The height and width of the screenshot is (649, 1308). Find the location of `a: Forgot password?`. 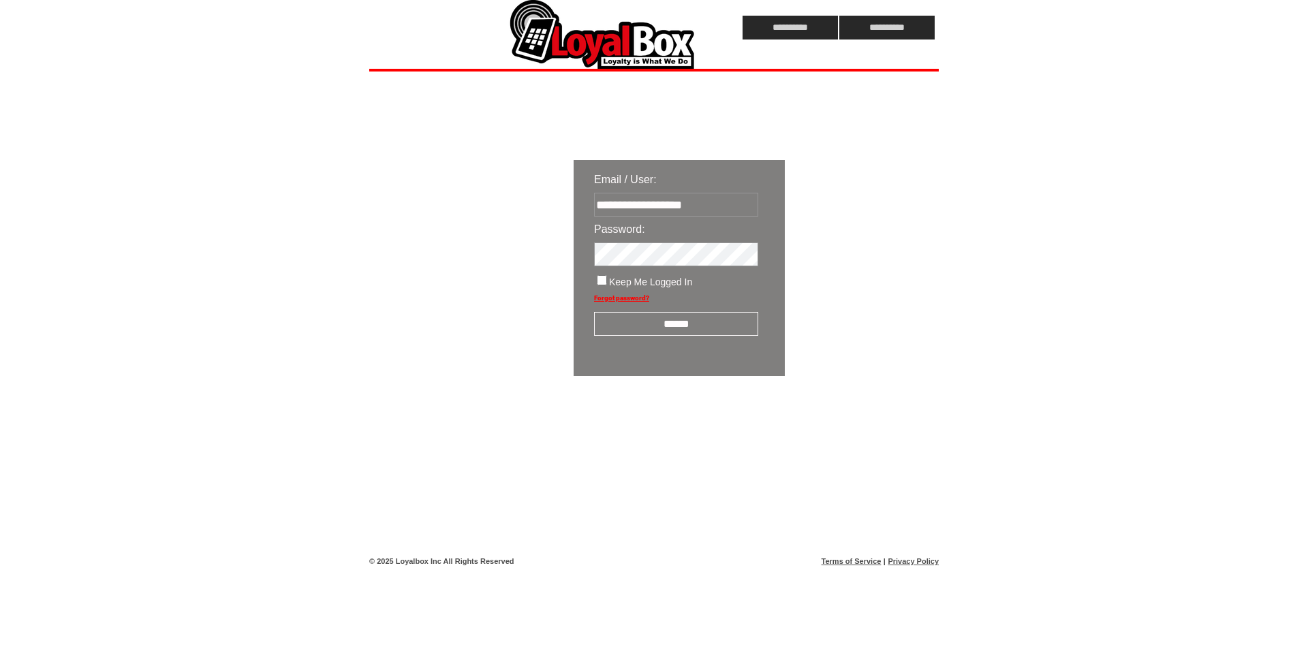

a: Forgot password? is located at coordinates (621, 298).